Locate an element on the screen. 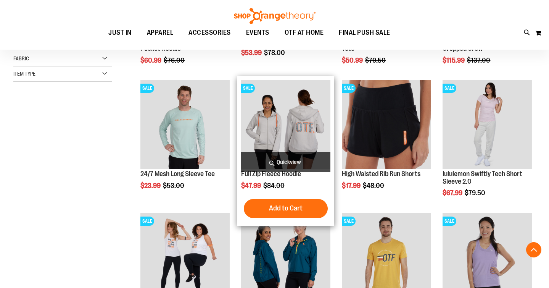 This screenshot has width=549, height=288. span: Item Type is located at coordinates (24, 74).